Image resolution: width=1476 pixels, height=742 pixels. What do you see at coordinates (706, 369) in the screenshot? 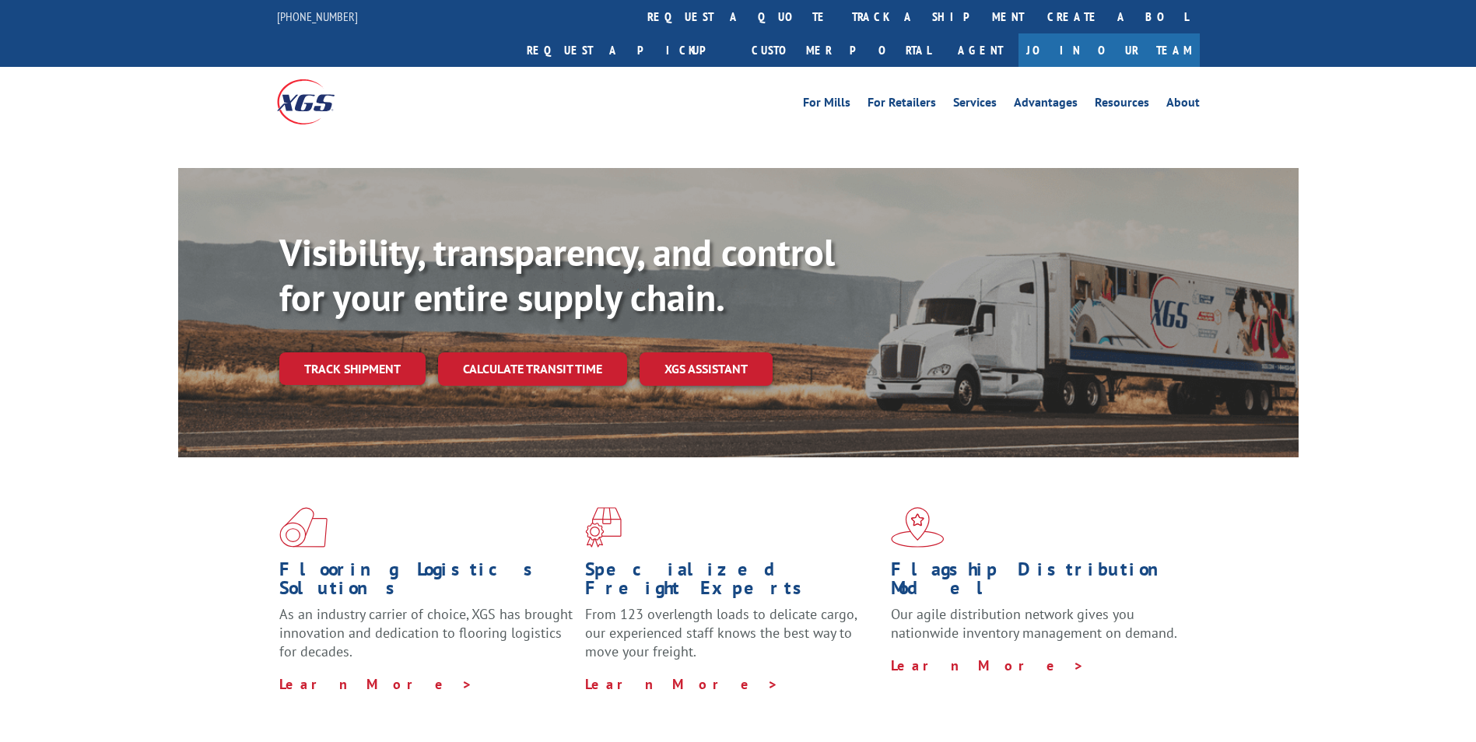
I see `a: XGS ASSISTANT` at bounding box center [706, 369].